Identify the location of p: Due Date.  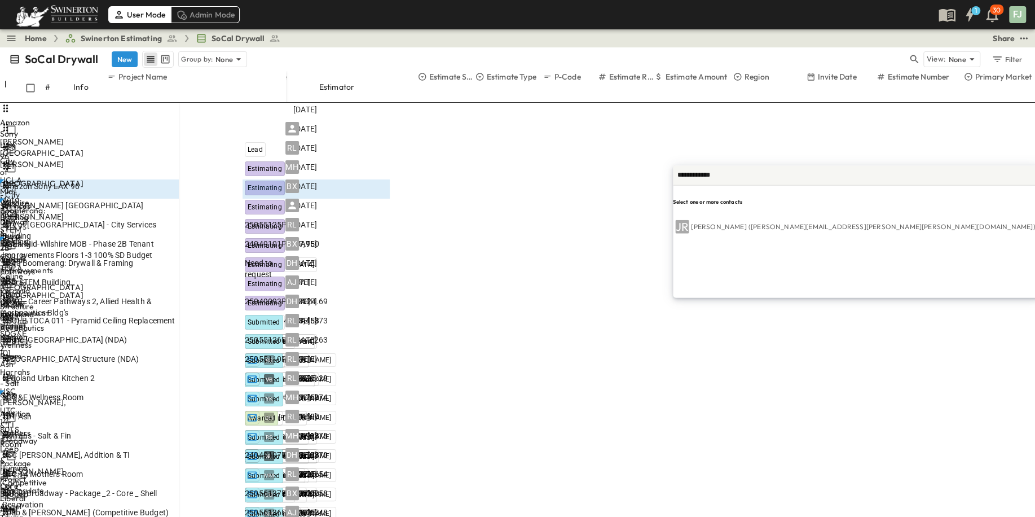
(270, 77).